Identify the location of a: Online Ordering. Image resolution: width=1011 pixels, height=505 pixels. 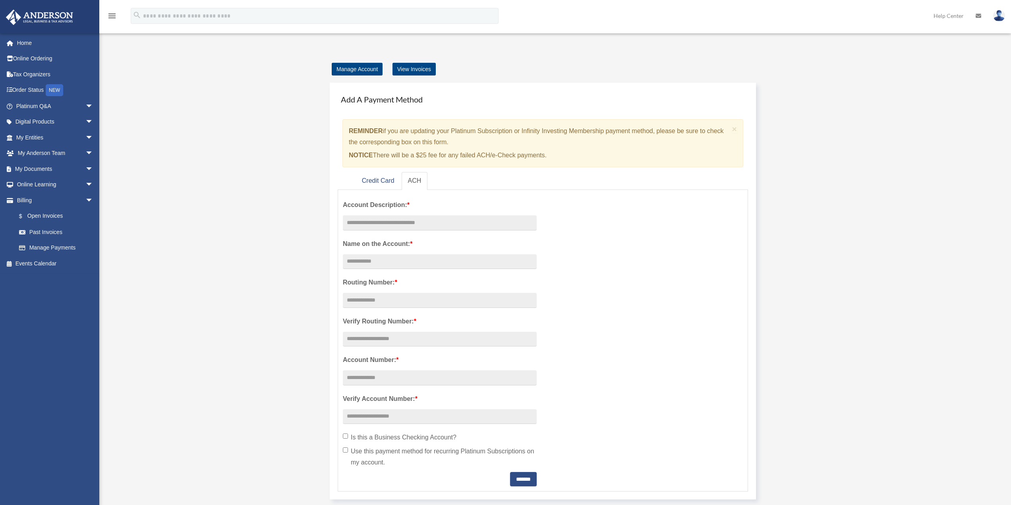
(55, 59).